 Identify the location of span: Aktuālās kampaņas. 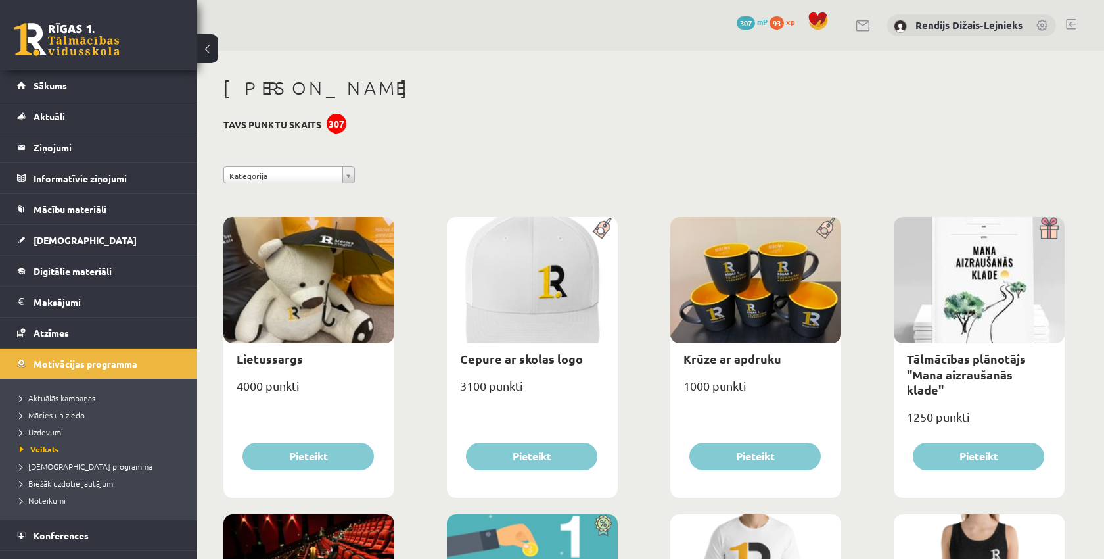
(57, 398).